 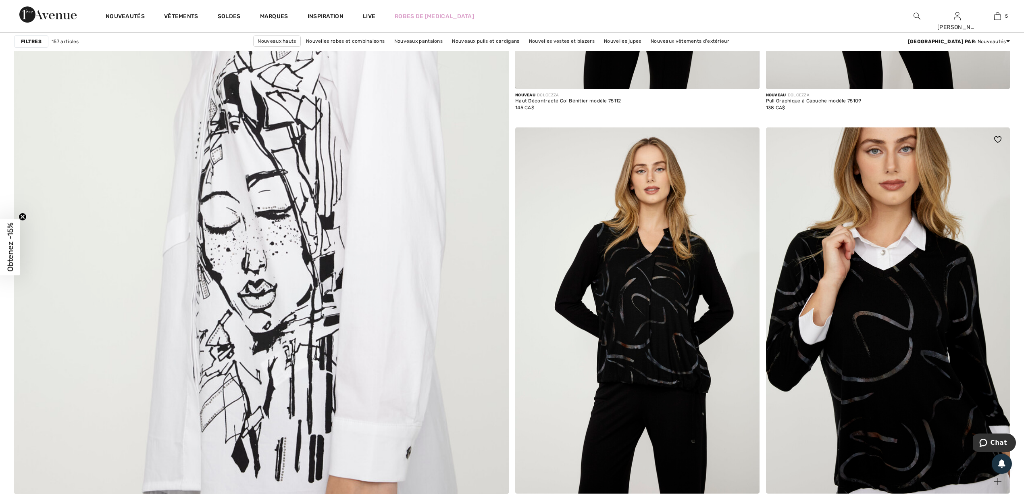 What do you see at coordinates (568, 101) in the screenshot?
I see `div: Haut Décontracté Col Bénitier modèle 75112` at bounding box center [568, 101].